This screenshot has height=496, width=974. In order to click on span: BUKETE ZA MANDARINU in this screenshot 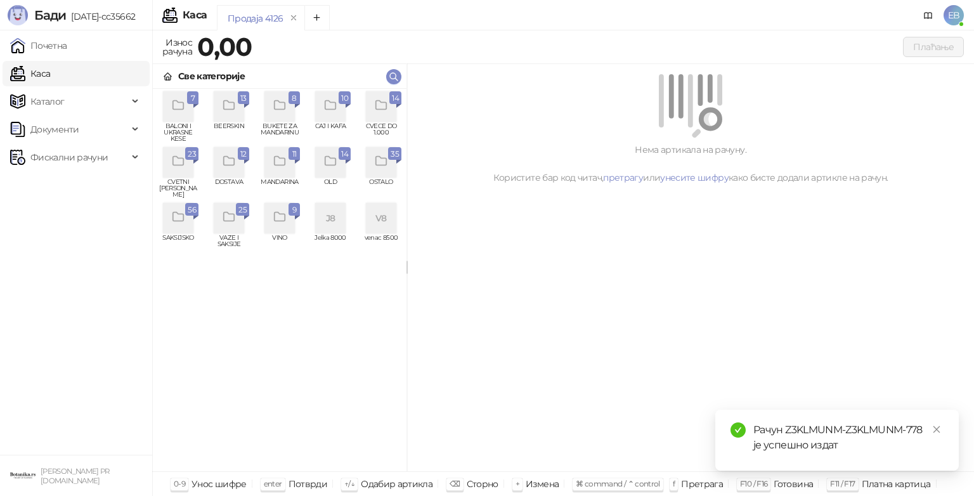, I will do `click(280, 132)`.